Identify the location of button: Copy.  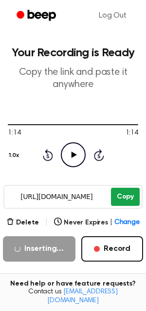
(125, 196).